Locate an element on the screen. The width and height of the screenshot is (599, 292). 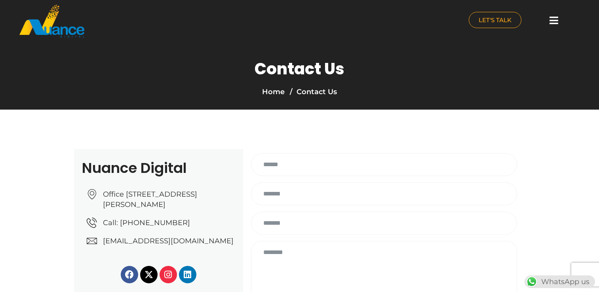
a: nuance-qatar_logo is located at coordinates (157, 21).